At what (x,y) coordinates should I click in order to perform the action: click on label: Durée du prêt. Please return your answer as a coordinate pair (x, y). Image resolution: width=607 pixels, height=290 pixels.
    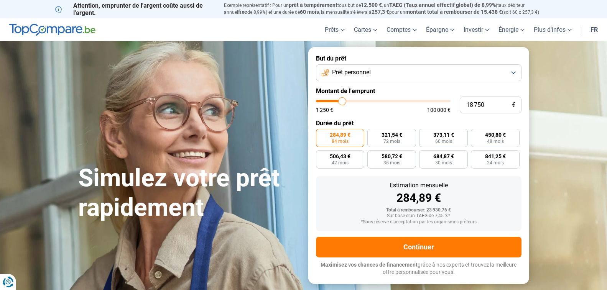
    Looking at the image, I should click on (419, 123).